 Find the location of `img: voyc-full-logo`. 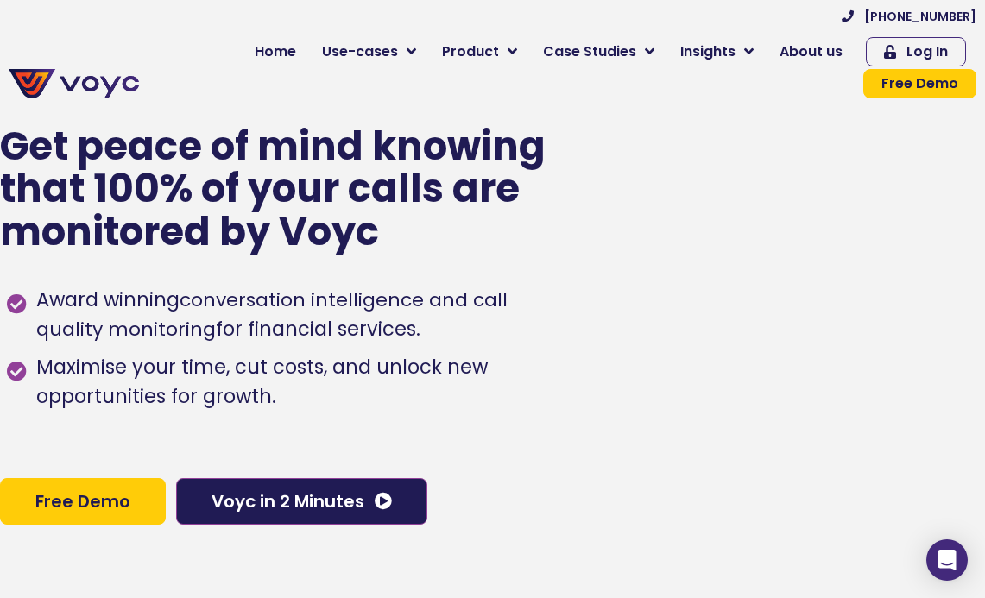

img: voyc-full-logo is located at coordinates (73, 84).